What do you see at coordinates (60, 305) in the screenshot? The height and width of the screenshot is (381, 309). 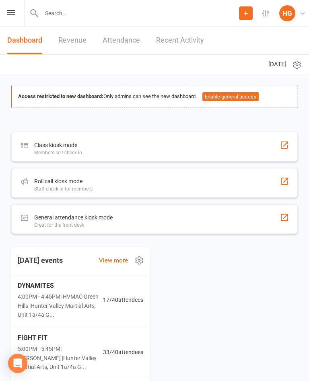 I see `span: 4:00PM - 4:45PM | HVMAC Green Hills | Hunter Valley Martial Arts, Unit 1a/4a G...` at bounding box center [60, 305].